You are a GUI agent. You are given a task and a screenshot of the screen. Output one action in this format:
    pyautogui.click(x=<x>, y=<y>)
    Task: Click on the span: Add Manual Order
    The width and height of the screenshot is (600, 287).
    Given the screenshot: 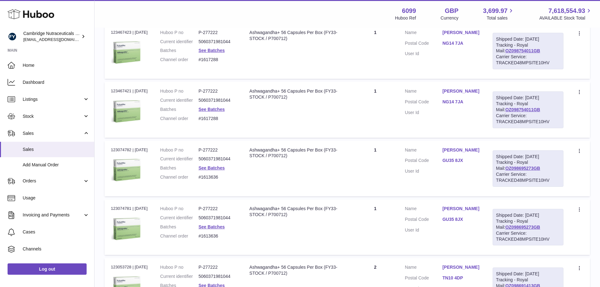 What is the action you would take?
    pyautogui.click(x=56, y=165)
    